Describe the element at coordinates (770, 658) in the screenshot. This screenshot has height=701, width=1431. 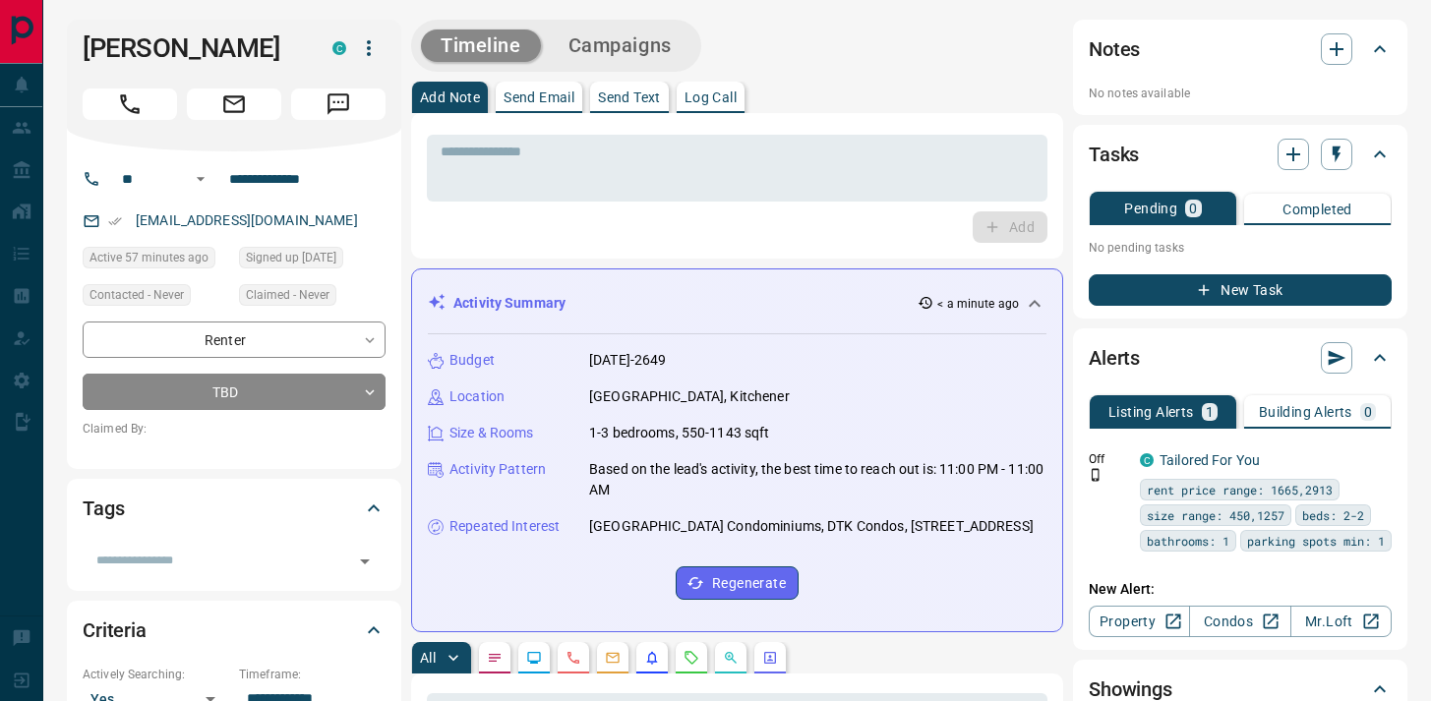
I see `svg: Agent Actions` at that location.